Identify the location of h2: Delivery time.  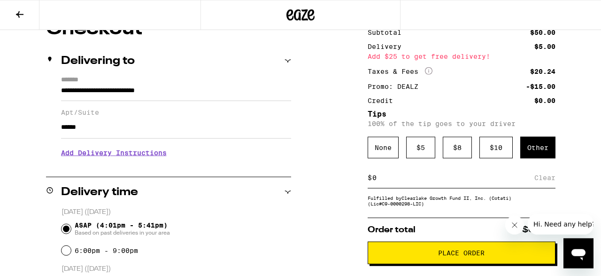
(100, 192).